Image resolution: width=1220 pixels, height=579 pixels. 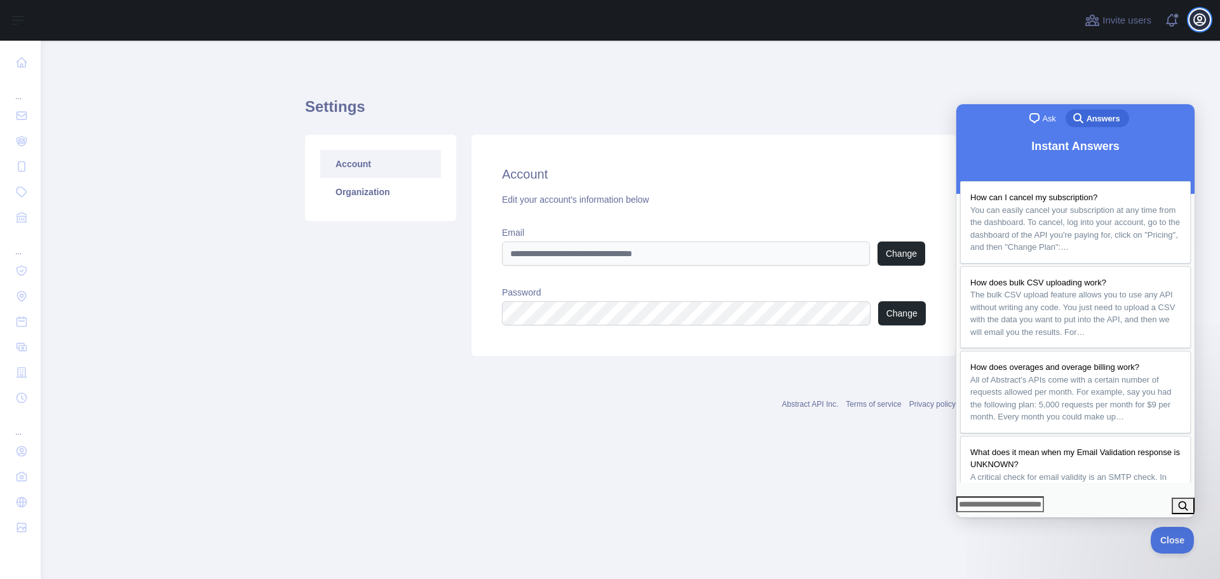 What do you see at coordinates (714, 233) in the screenshot?
I see `label: Email` at bounding box center [714, 233].